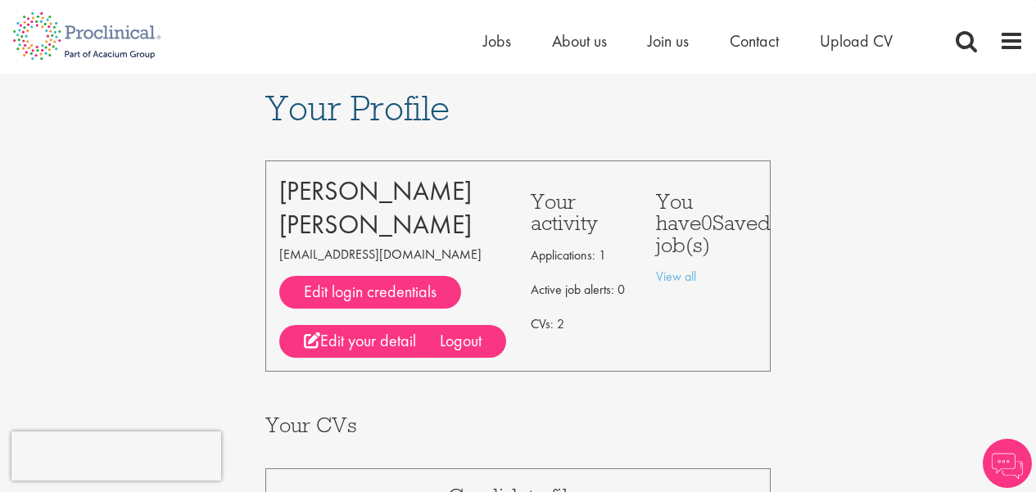 The height and width of the screenshot is (492, 1036). I want to click on p: CVs: 2, so click(580, 324).